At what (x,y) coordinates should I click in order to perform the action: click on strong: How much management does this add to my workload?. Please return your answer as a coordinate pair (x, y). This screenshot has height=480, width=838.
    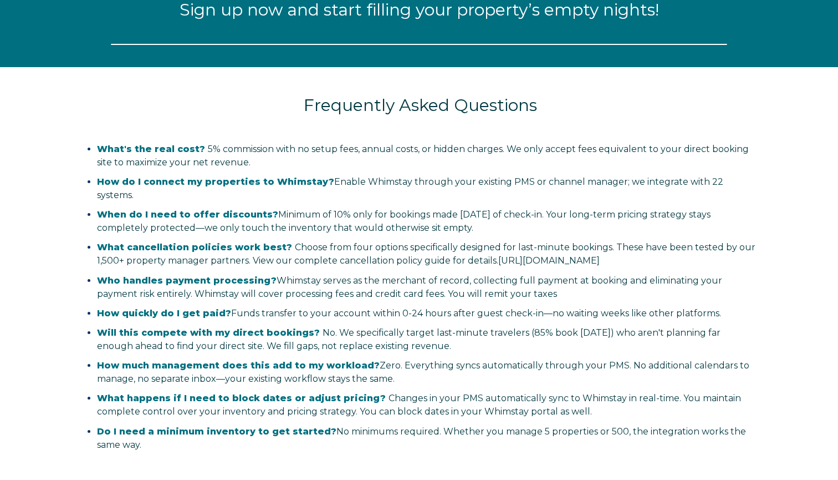
    Looking at the image, I should click on (238, 365).